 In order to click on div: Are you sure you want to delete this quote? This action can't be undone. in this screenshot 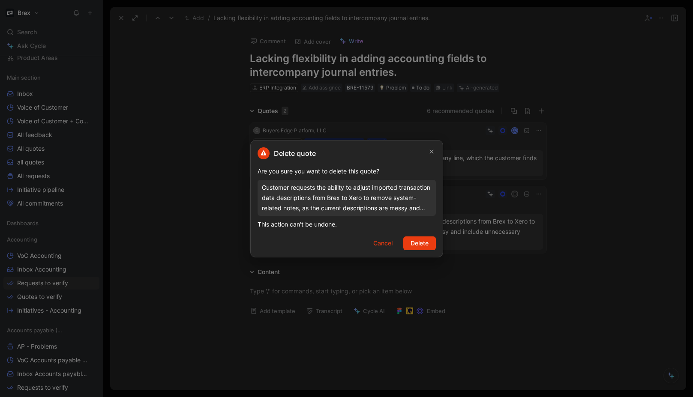, I will do `click(347, 198)`.